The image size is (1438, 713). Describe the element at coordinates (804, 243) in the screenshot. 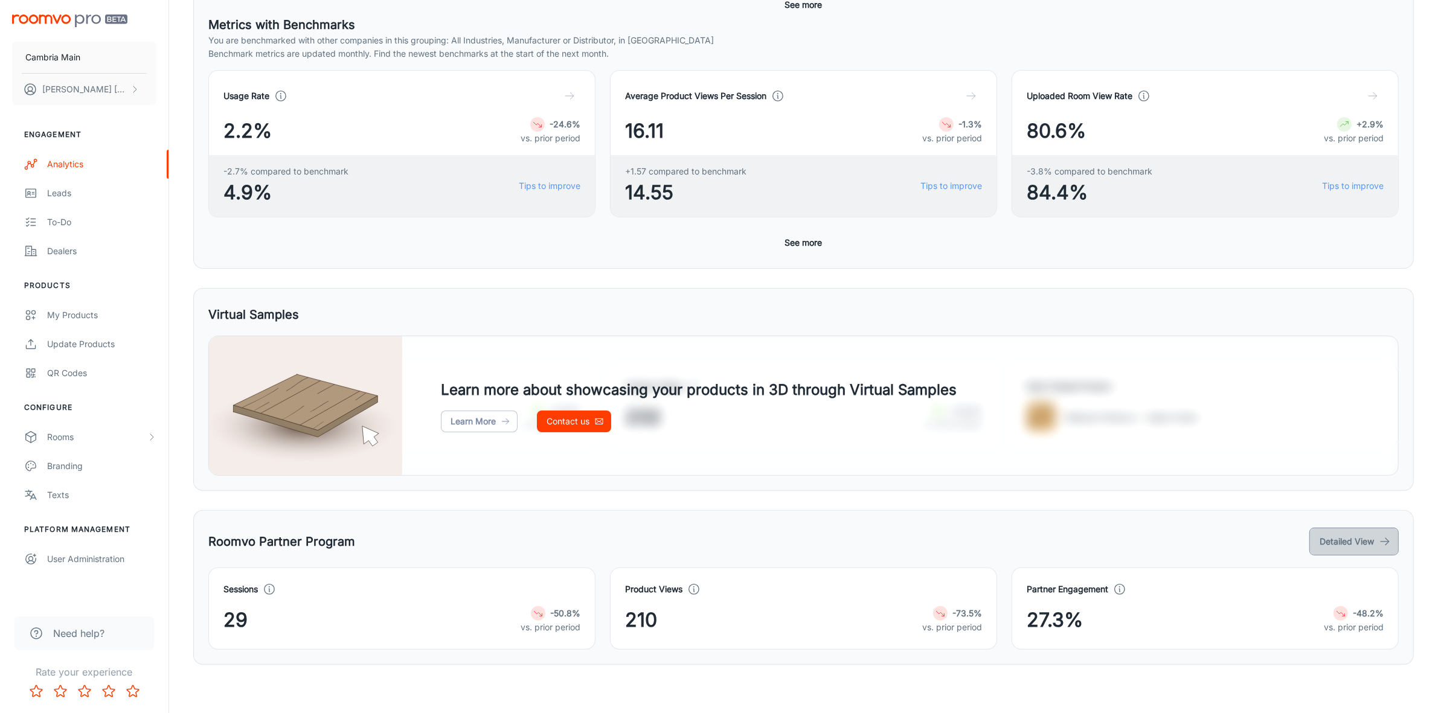

I see `button: See more` at that location.